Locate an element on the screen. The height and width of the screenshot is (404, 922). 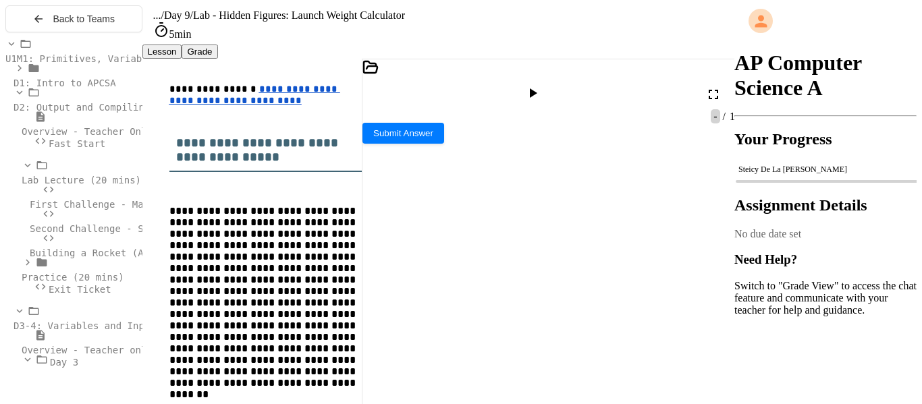
span: 1 is located at coordinates (731, 116).